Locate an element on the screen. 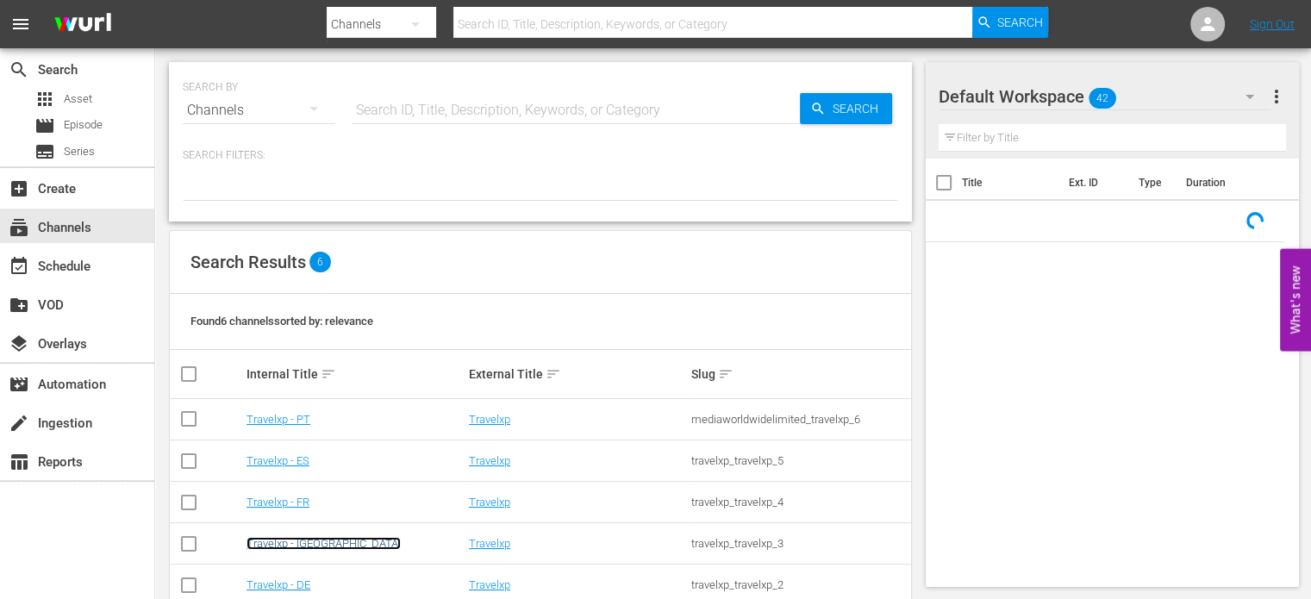 The height and width of the screenshot is (599, 1311). a: Travelxp - ES is located at coordinates (277, 460).